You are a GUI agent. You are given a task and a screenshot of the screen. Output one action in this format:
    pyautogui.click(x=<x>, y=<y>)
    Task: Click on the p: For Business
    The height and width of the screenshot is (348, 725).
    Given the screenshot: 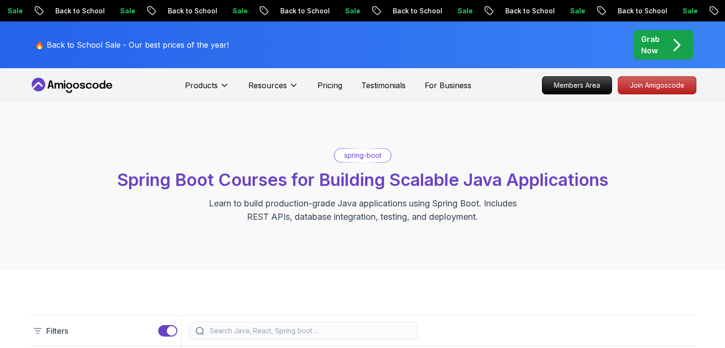 What is the action you would take?
    pyautogui.click(x=448, y=85)
    